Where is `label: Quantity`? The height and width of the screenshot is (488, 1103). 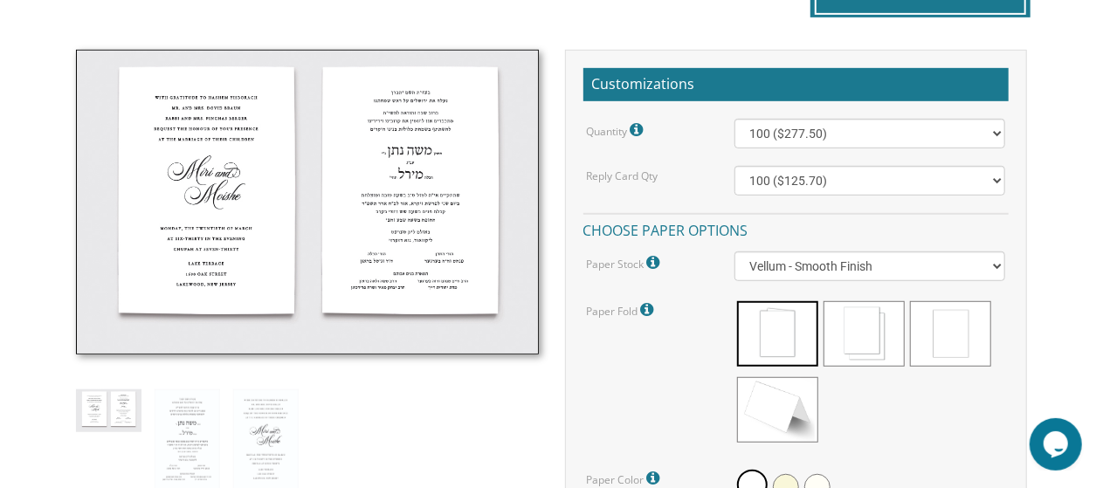
label: Quantity is located at coordinates (616, 130).